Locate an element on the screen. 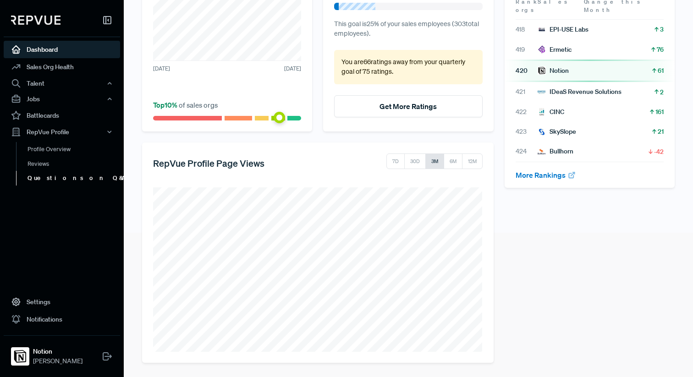 The image size is (693, 377). div: IDeaS Revenue Solutions is located at coordinates (580, 92).